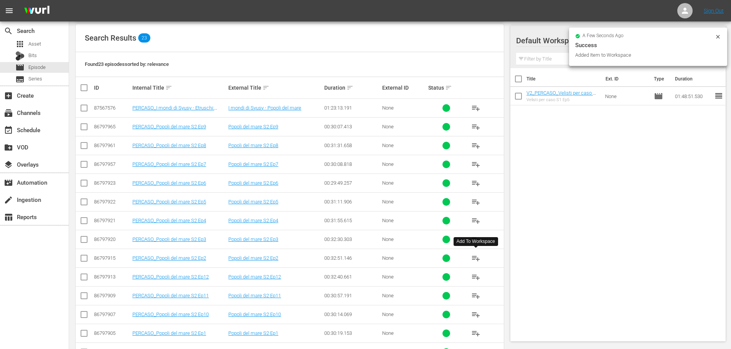 Image resolution: width=731 pixels, height=349 pixels. I want to click on a: PERCASO_Popoli del mare S2 Ep4, so click(169, 221).